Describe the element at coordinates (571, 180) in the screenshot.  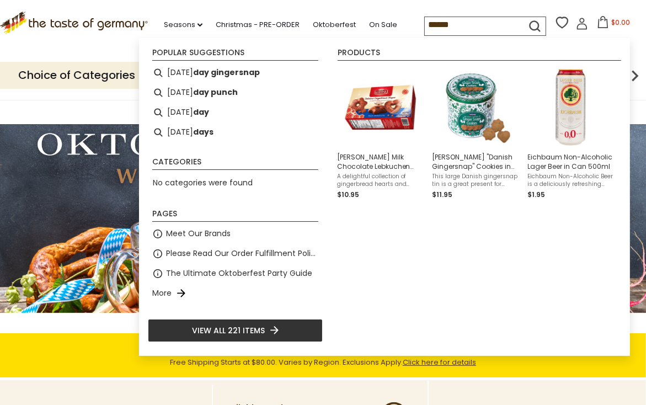
I see `span: Eichbaum Non-Alcoholic Beer is a deliciously refreshing beverage, produced according to German "R...` at that location.